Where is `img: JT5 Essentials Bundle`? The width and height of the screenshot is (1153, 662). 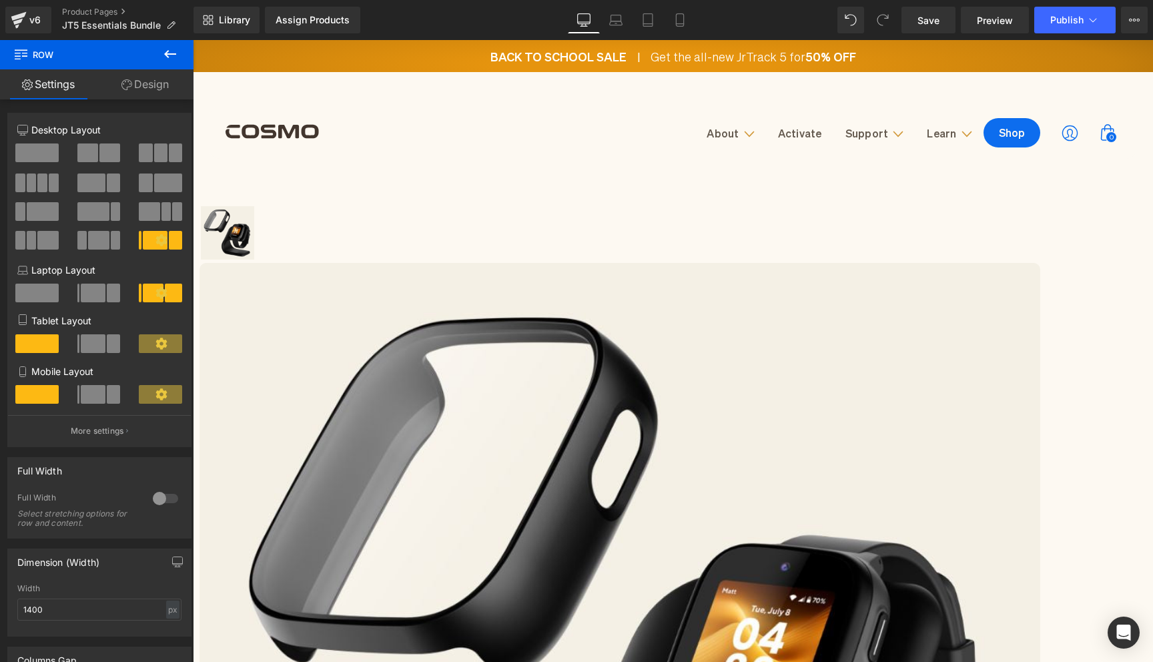
img: JT5 Essentials Bundle is located at coordinates (35, 193).